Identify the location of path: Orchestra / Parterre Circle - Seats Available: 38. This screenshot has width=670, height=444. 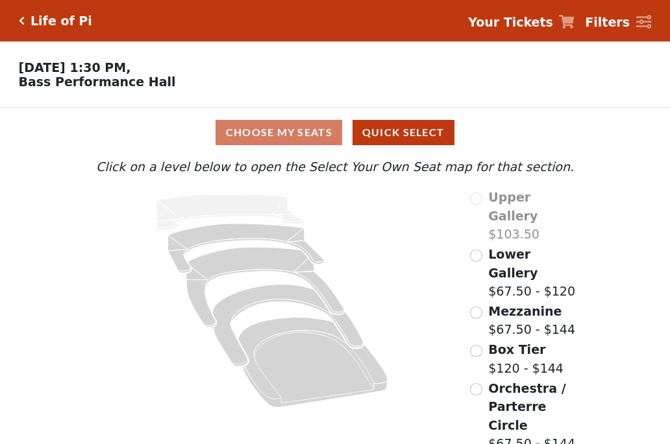
(313, 363).